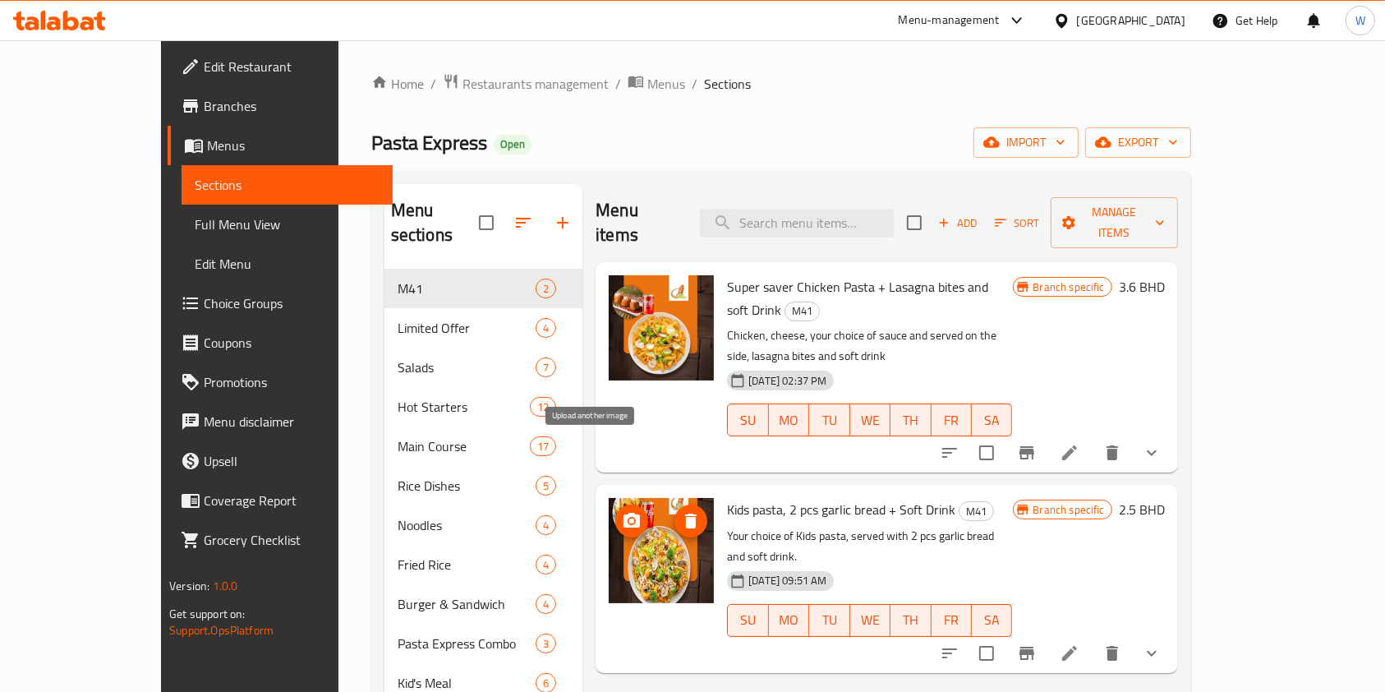 Image resolution: width=1385 pixels, height=692 pixels. I want to click on span: Sort sections, so click(523, 223).